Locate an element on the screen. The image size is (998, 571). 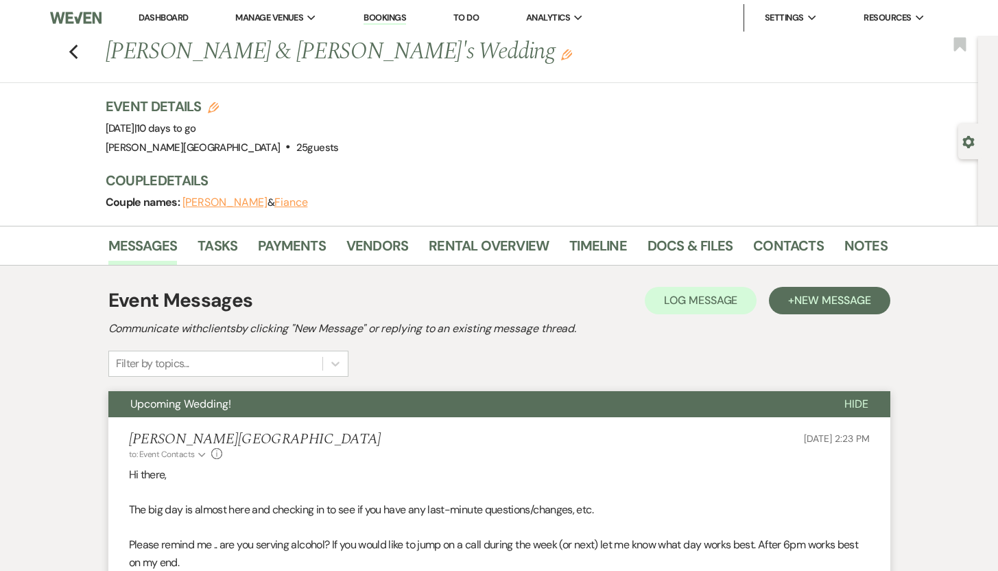
button: Hide is located at coordinates (856, 404).